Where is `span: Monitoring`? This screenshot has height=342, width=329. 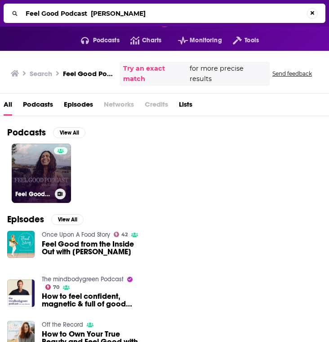 span: Monitoring is located at coordinates (206, 40).